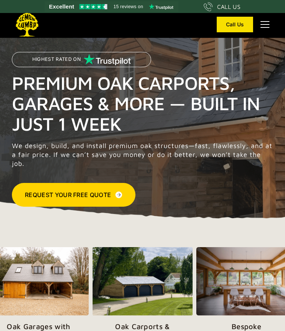  Describe the element at coordinates (142, 103) in the screenshot. I see `h1: Premium Oak Carports, Garages & More — Built in Just 1 Week` at that location.